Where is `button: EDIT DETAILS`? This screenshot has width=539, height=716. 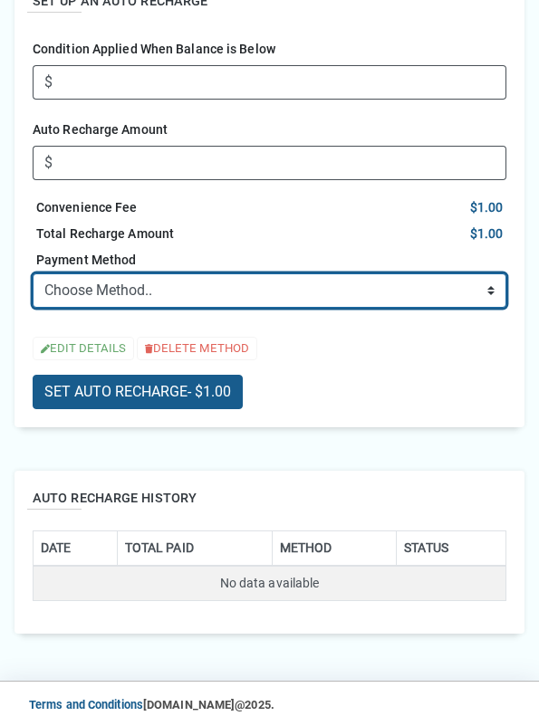 button: EDIT DETAILS is located at coordinates (83, 349).